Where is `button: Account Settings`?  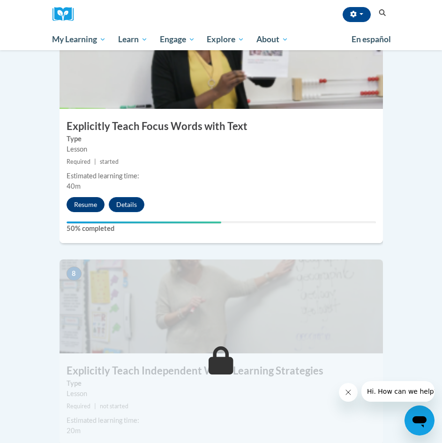
button: Account Settings is located at coordinates (357, 15).